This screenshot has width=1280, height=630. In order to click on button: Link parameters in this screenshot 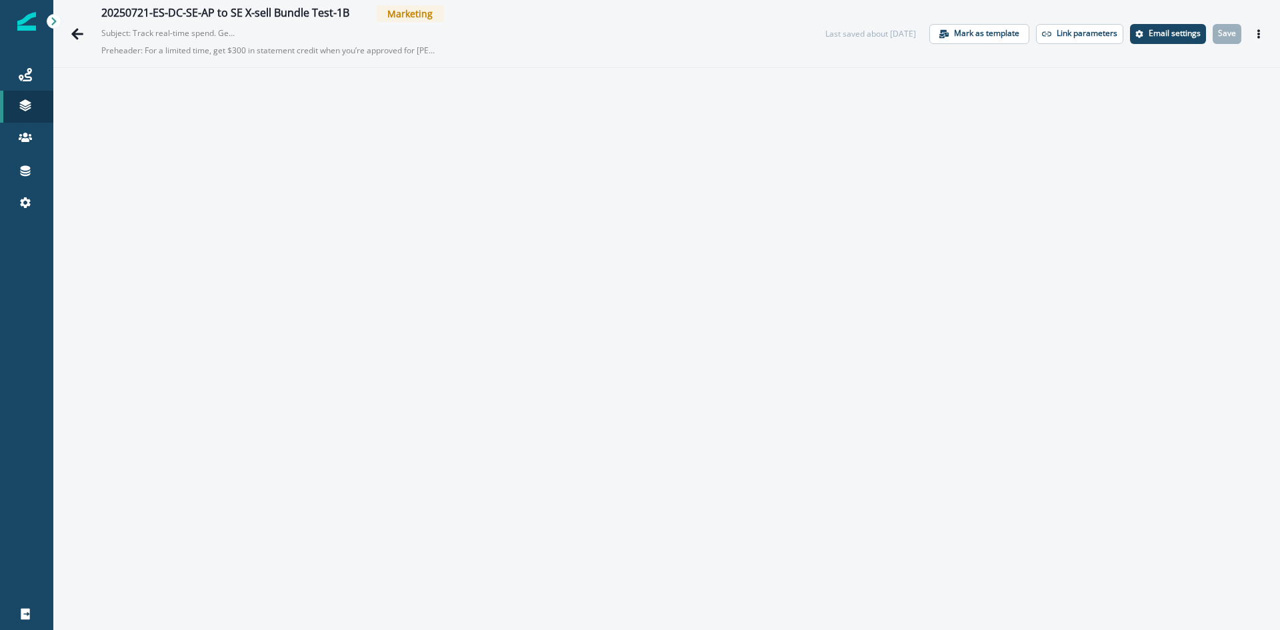, I will do `click(1079, 34)`.